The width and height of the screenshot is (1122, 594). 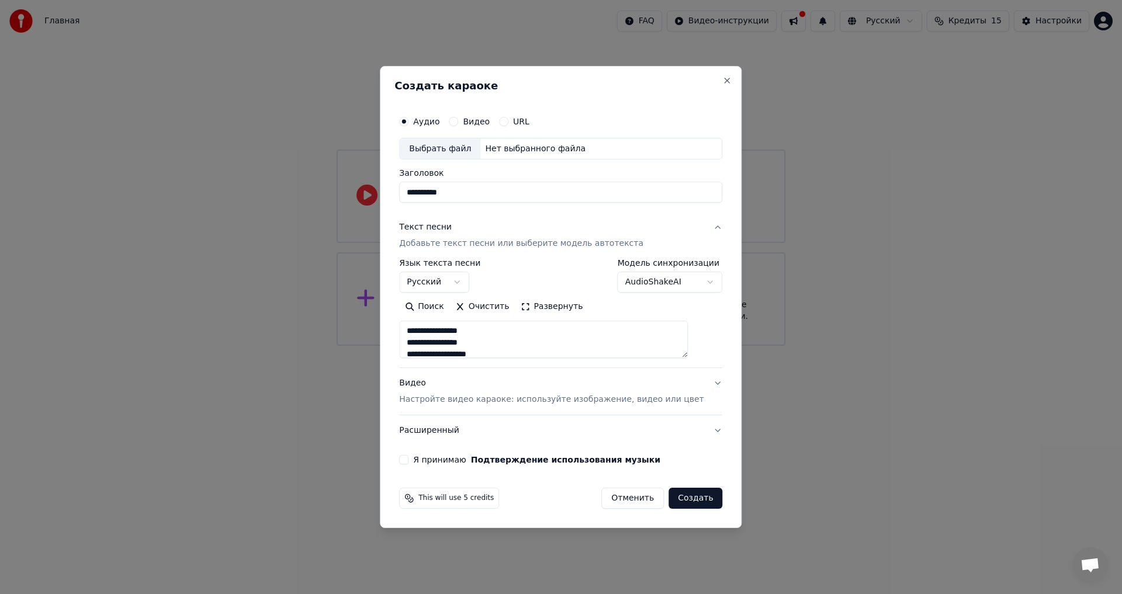 I want to click on label: Я принимаю, so click(x=536, y=460).